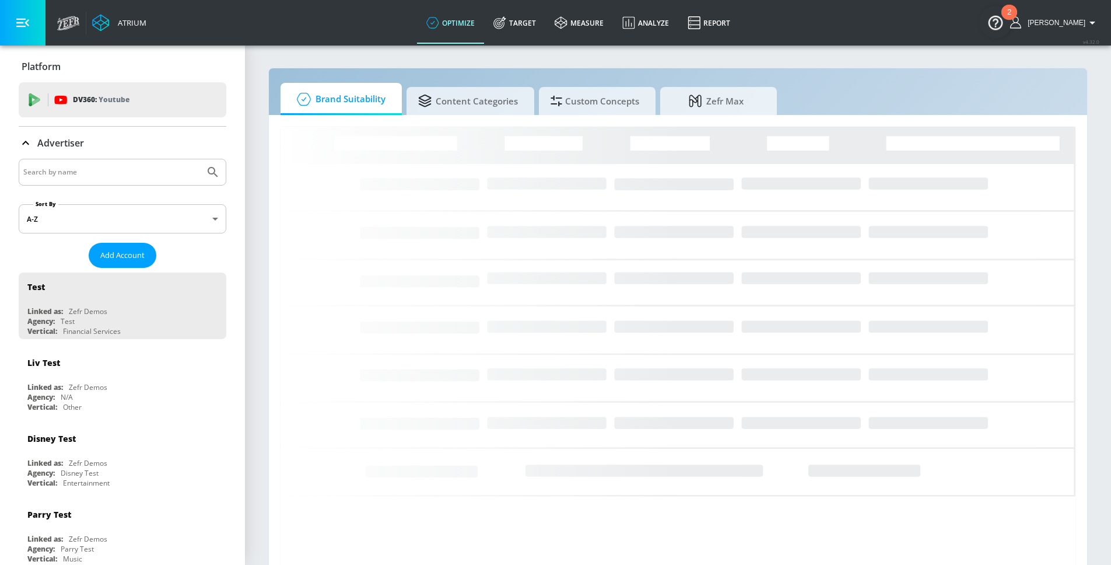 The image size is (1111, 565). Describe the element at coordinates (61, 143) in the screenshot. I see `p: Advertiser` at that location.